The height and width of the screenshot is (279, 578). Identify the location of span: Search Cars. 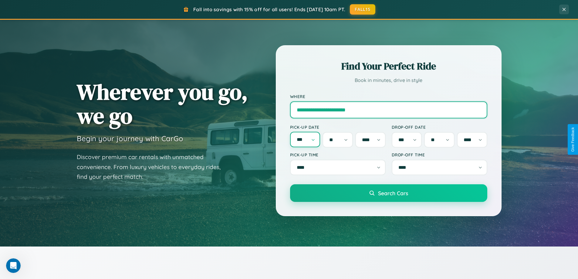
(393, 193).